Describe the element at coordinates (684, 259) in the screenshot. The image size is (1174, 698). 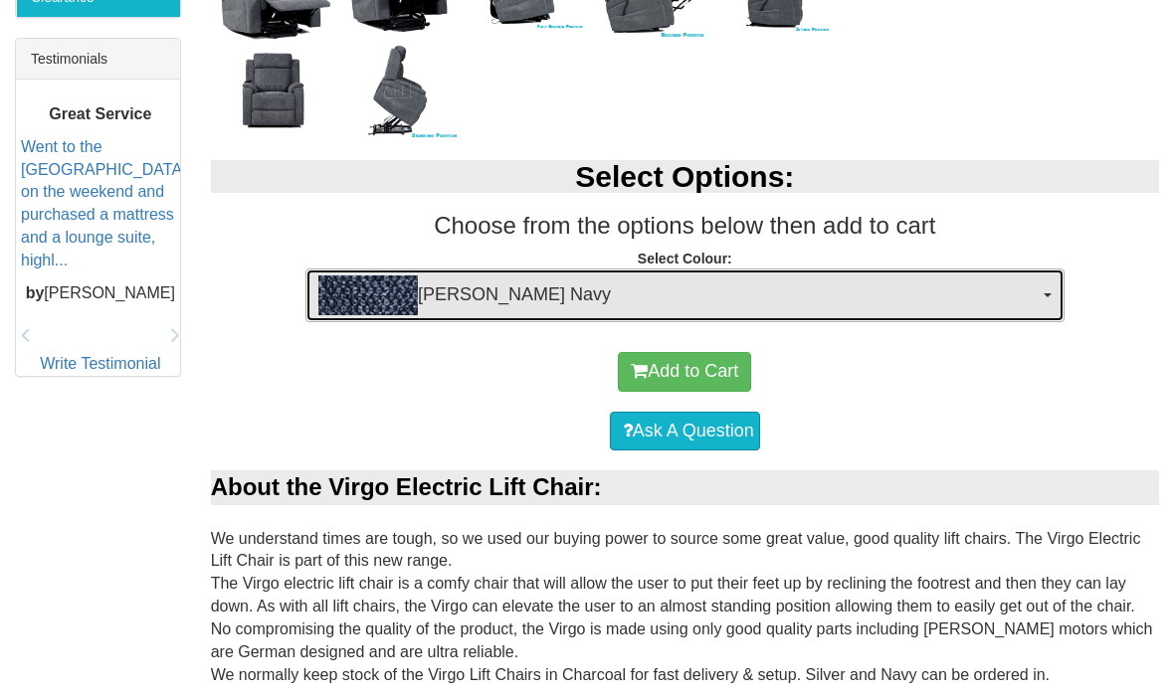
I see `strong: Select Colour:` at that location.